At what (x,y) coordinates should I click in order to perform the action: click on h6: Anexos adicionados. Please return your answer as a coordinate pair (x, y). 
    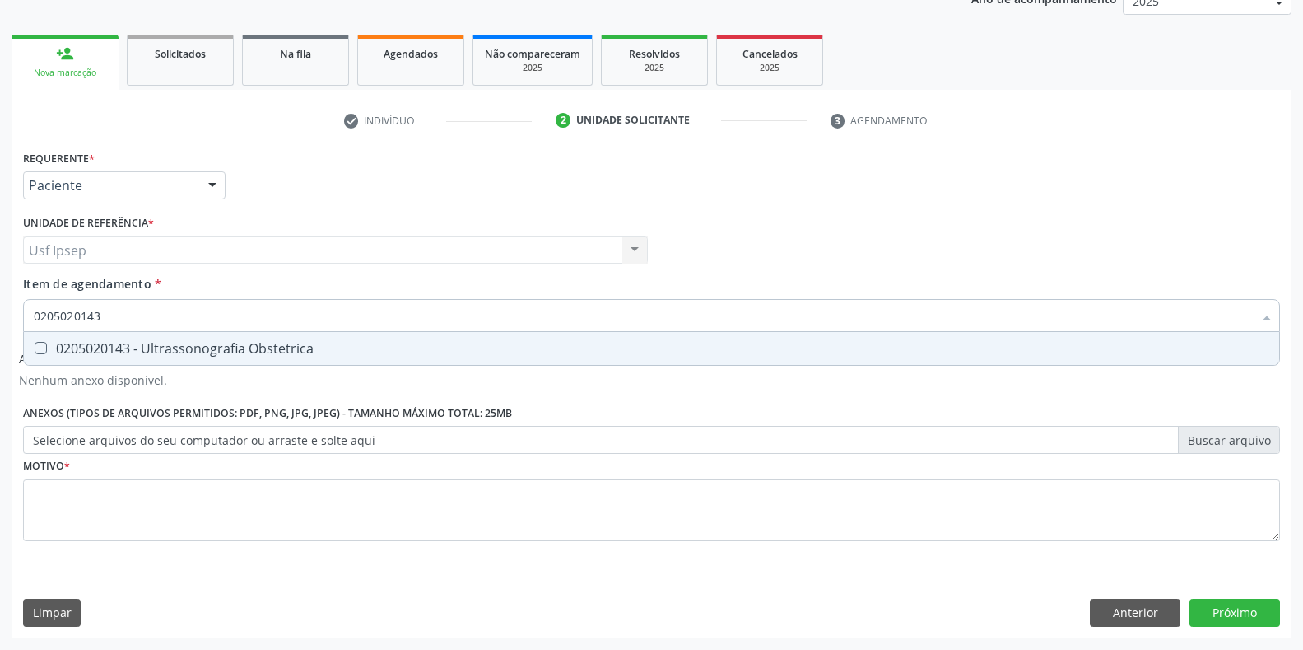
    Looking at the image, I should click on (93, 359).